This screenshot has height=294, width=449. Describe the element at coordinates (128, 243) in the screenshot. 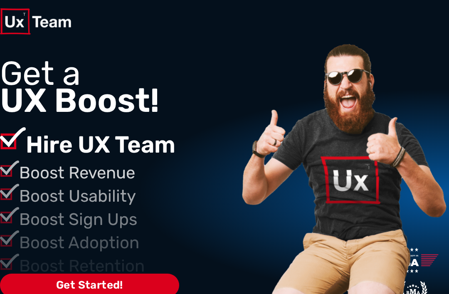

I see `p: Boost Adoption` at that location.